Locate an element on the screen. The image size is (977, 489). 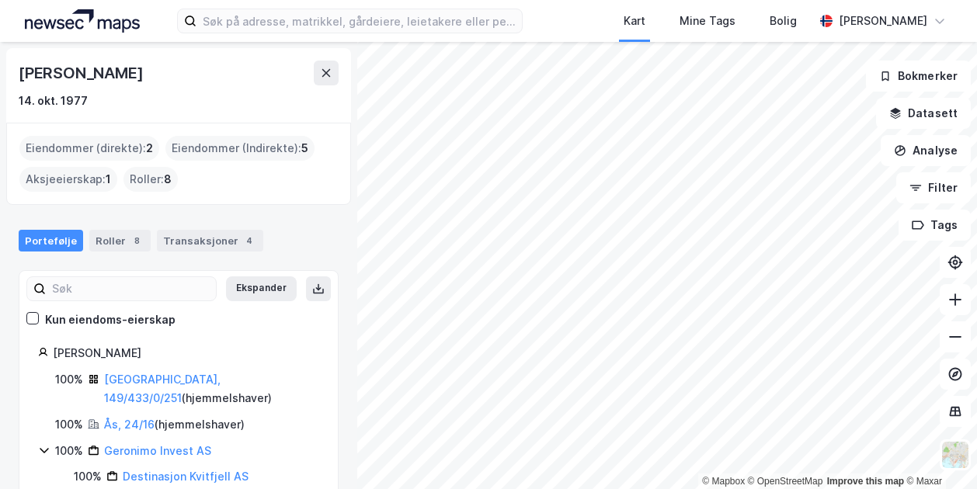
a: Mapbox is located at coordinates (723, 481).